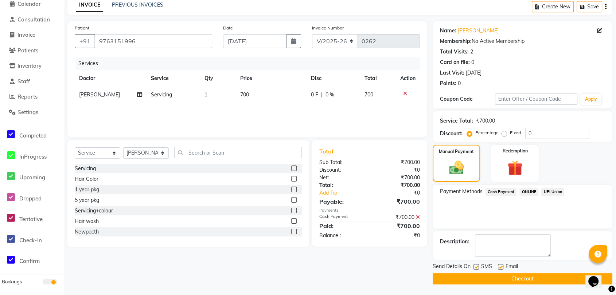  I want to click on div: Services, so click(250, 63).